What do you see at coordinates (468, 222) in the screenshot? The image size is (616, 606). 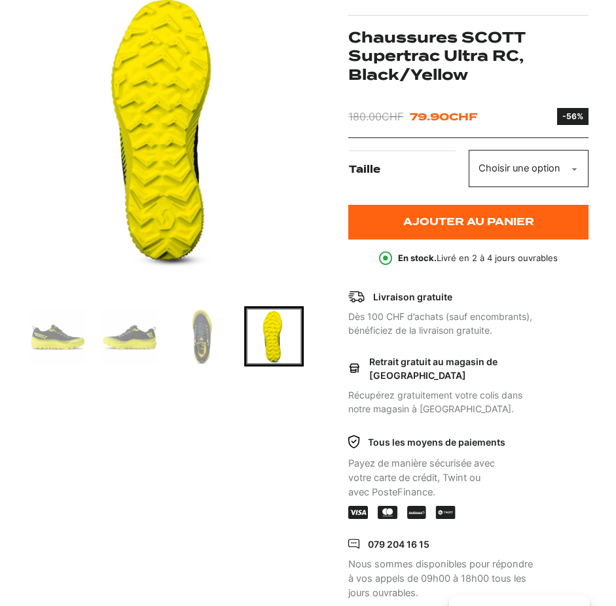 I see `button: Ajouter au panier` at bounding box center [468, 222].